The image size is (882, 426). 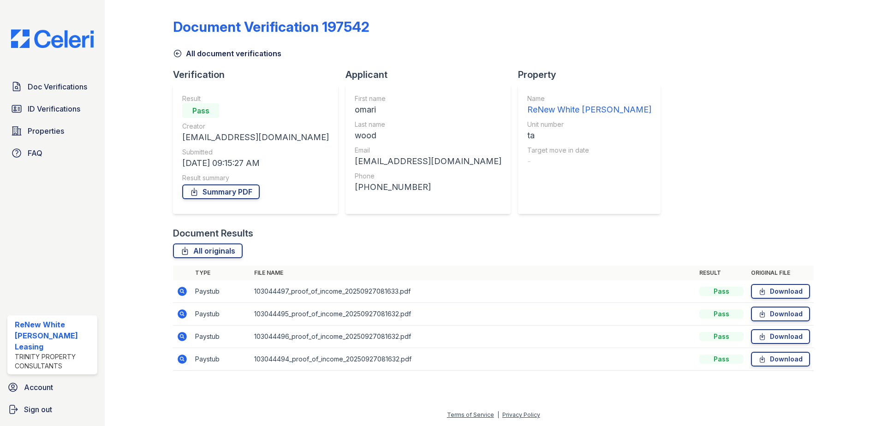 What do you see at coordinates (428, 125) in the screenshot?
I see `div: Last name` at bounding box center [428, 125].